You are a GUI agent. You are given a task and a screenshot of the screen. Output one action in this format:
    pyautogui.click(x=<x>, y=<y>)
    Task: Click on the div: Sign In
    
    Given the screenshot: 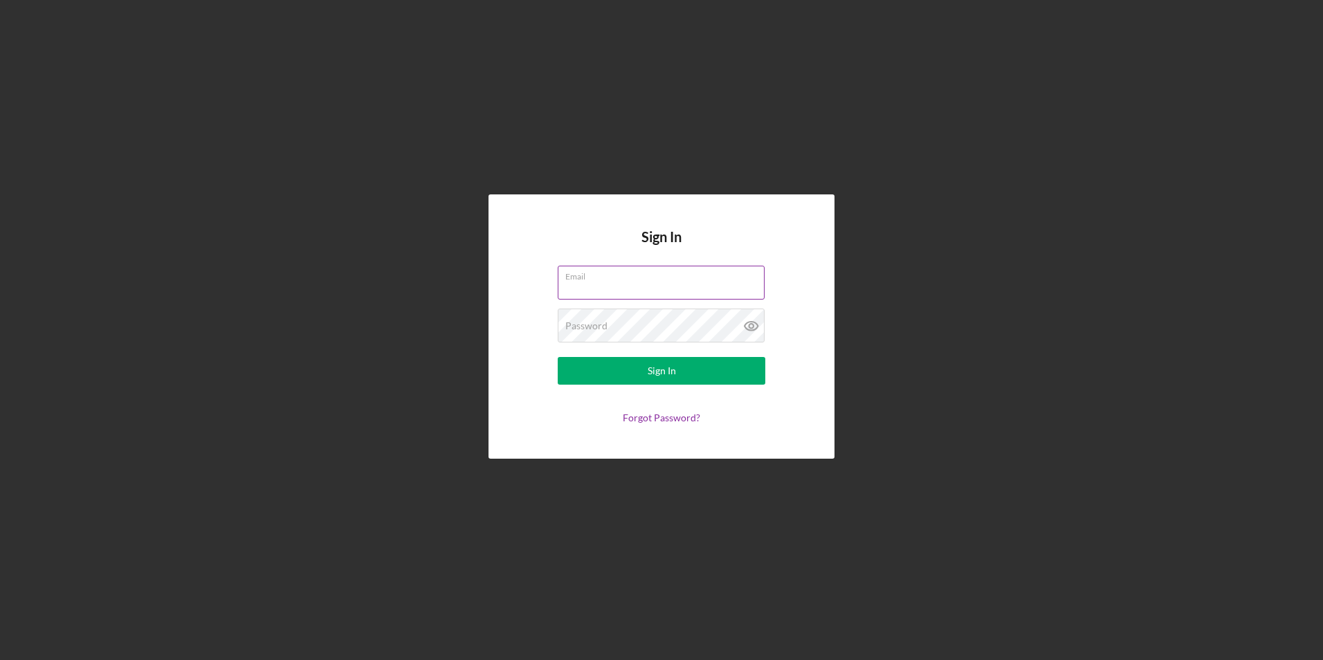 What is the action you would take?
    pyautogui.click(x=661, y=371)
    